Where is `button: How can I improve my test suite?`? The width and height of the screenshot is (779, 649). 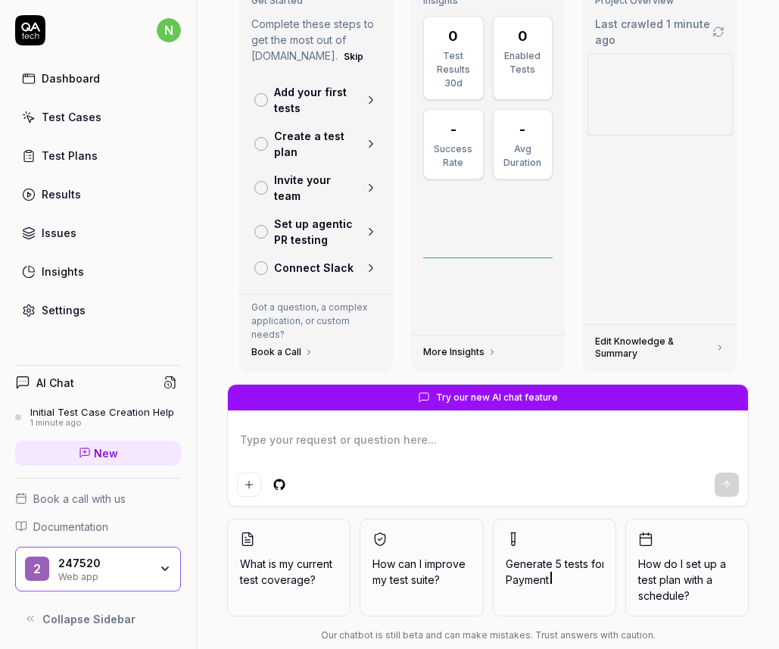 button: How can I improve my test suite? is located at coordinates (421, 567).